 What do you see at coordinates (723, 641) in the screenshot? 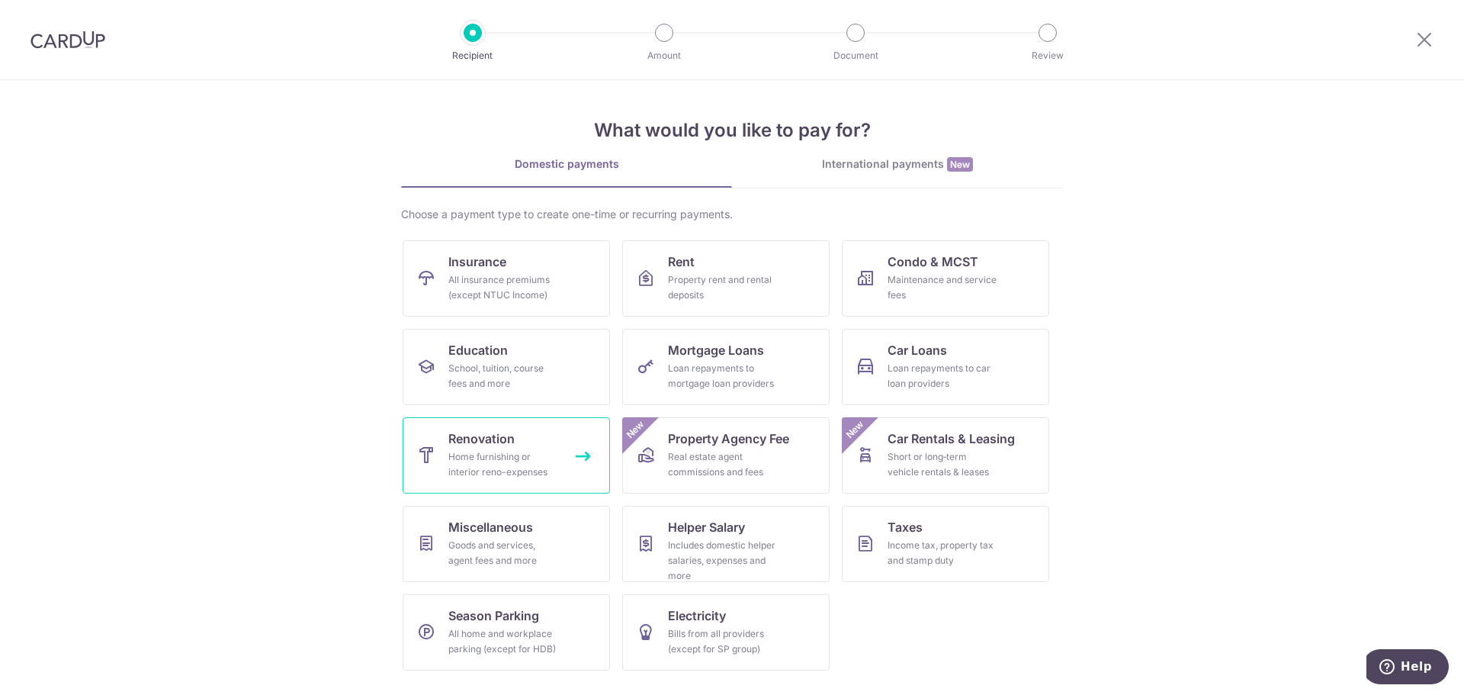
I see `div: Bills from all providers (except for SP group)` at bounding box center [723, 641].